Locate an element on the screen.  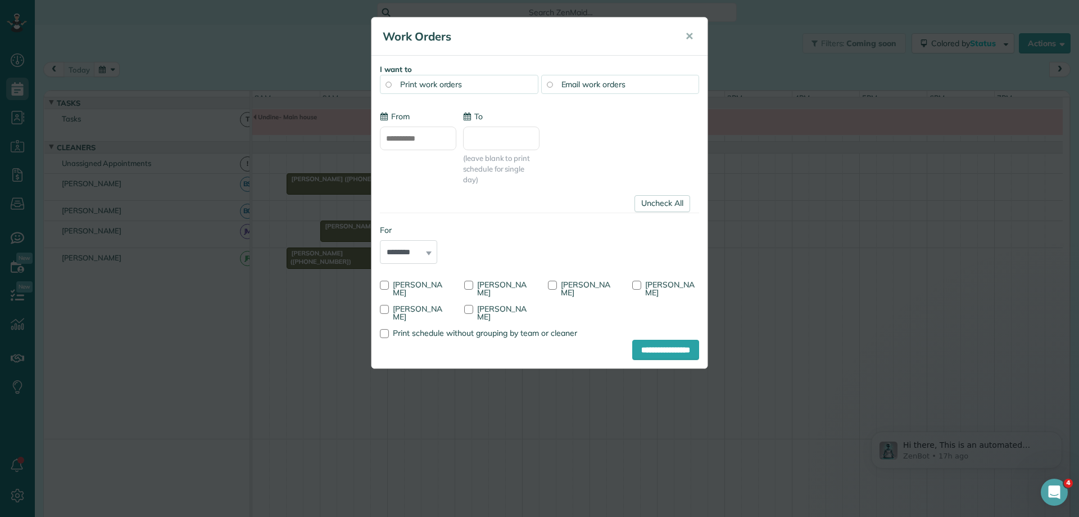
h5: Work Orders is located at coordinates (526, 37).